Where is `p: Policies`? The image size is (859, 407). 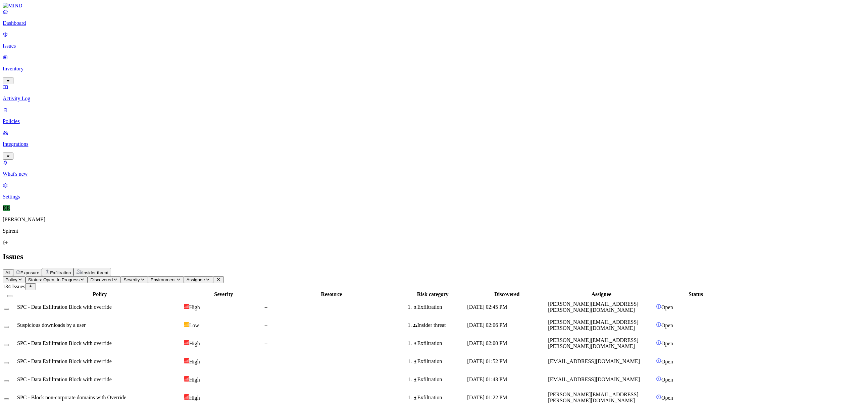 p: Policies is located at coordinates (430, 121).